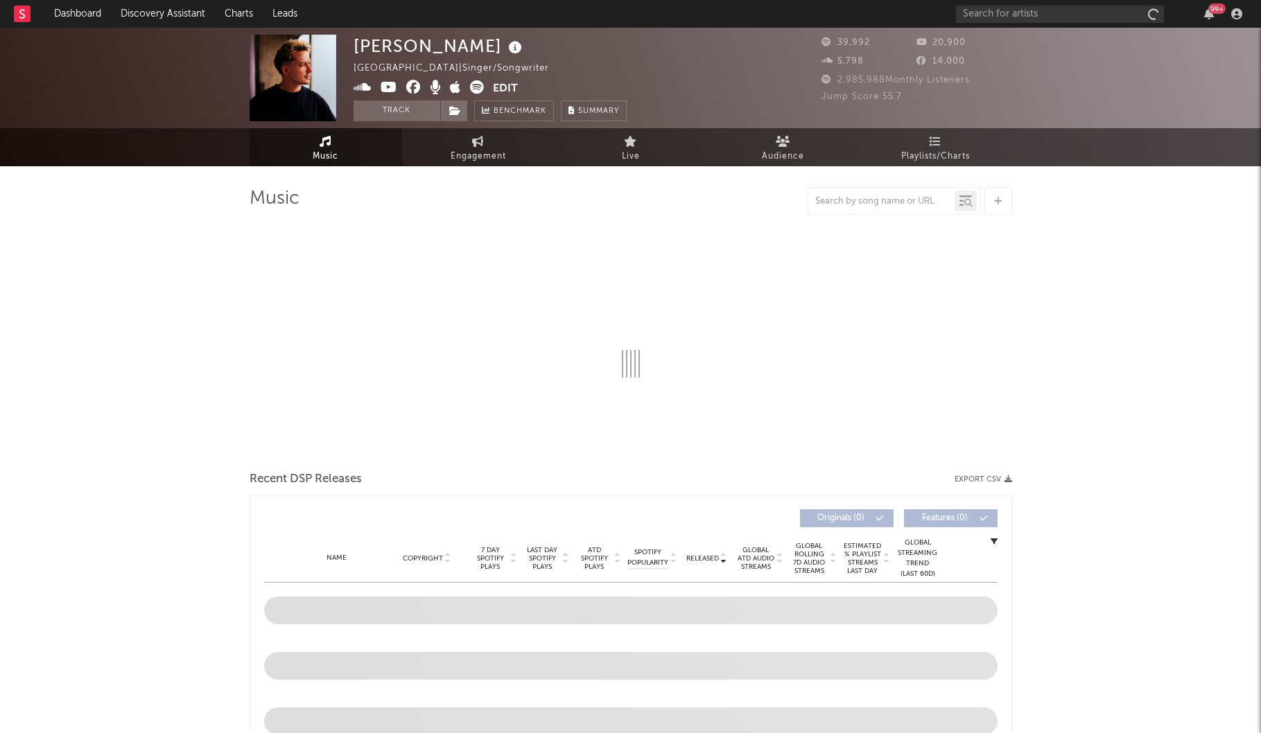  I want to click on span: Copyright, so click(423, 559).